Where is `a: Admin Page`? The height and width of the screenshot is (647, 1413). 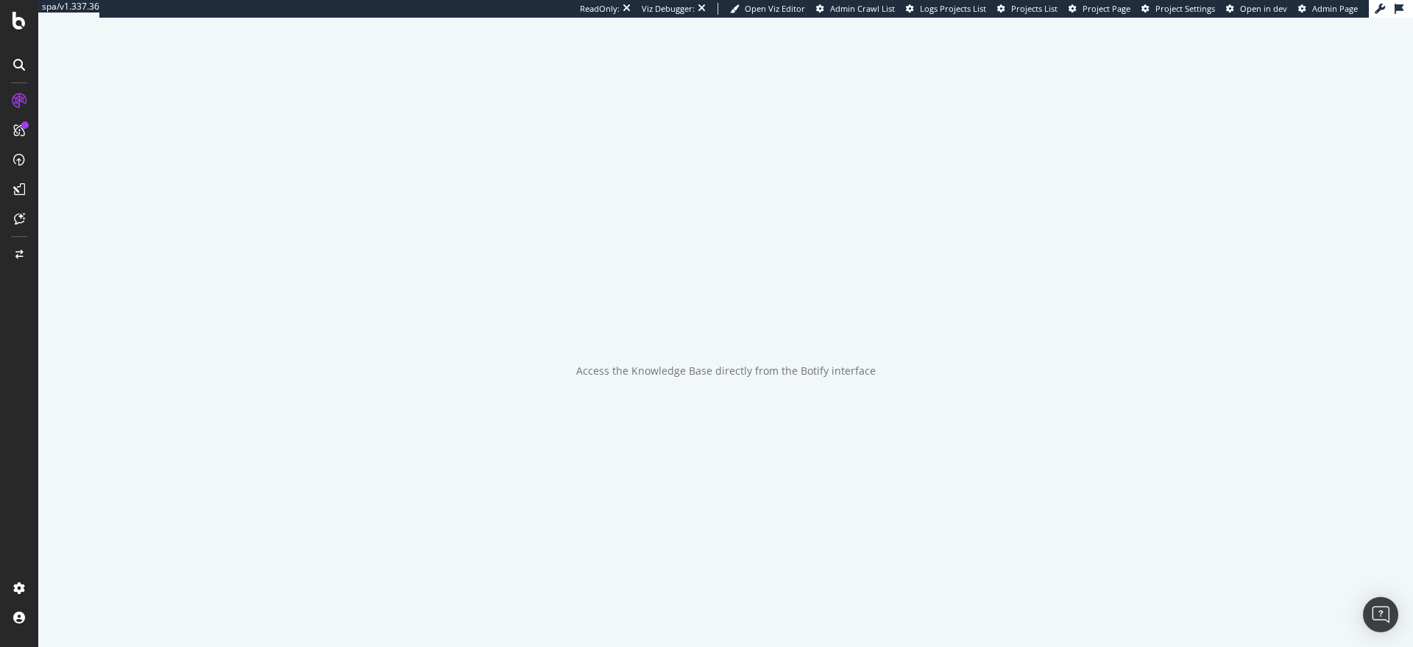
a: Admin Page is located at coordinates (1328, 9).